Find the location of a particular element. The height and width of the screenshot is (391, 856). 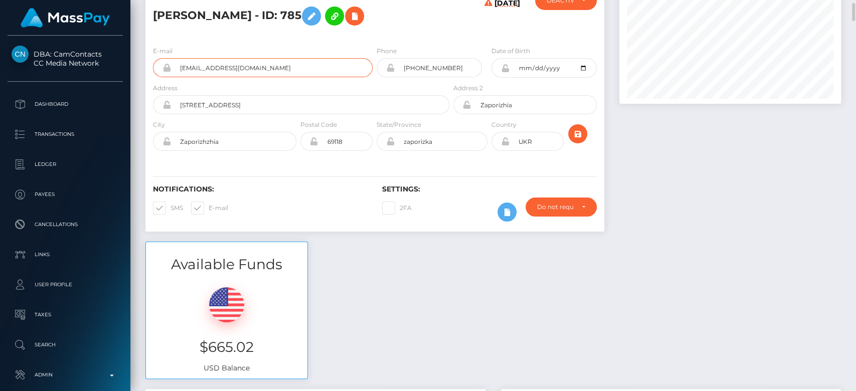

label: Postal Code is located at coordinates (318, 125).